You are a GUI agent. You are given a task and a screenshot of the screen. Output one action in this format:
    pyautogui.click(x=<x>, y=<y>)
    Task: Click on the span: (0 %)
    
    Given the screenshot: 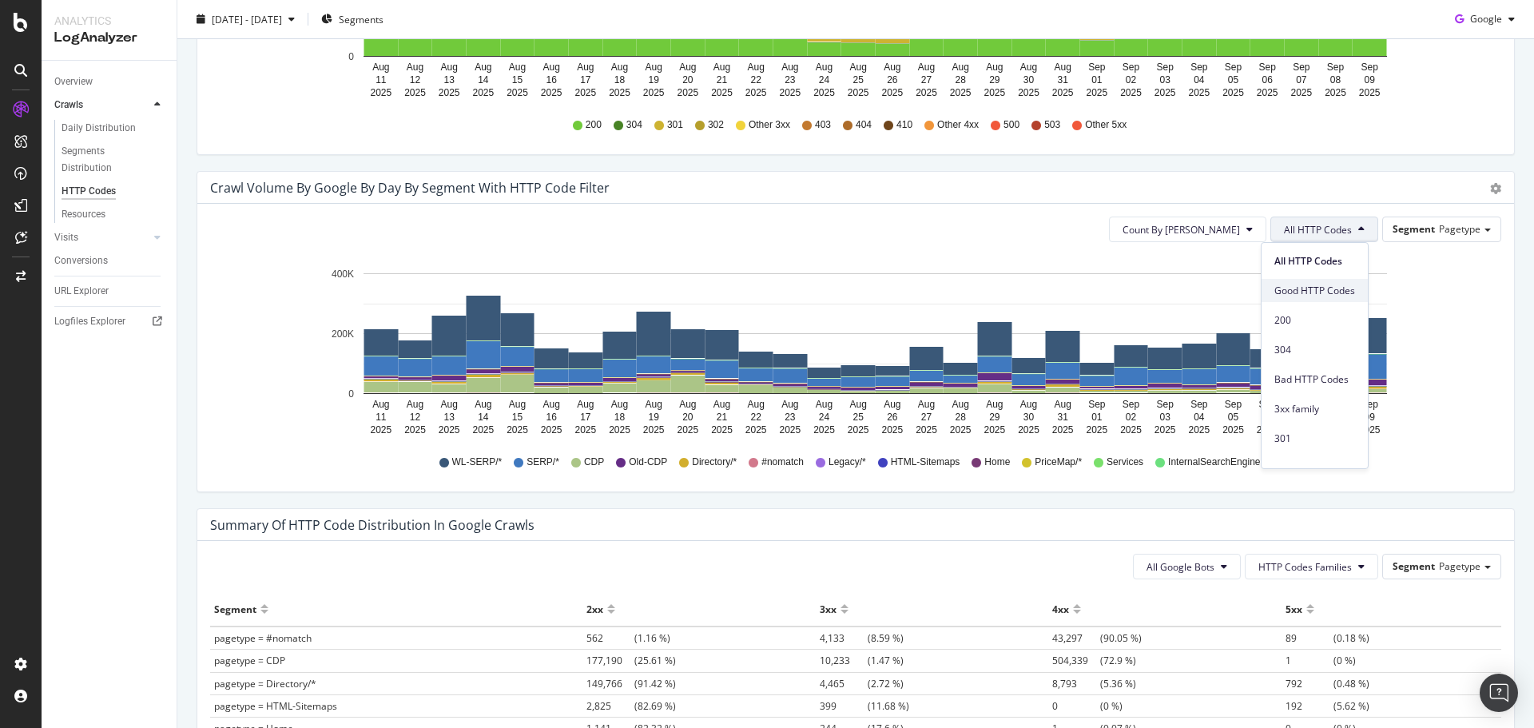 What is the action you would take?
    pyautogui.click(x=1320, y=660)
    